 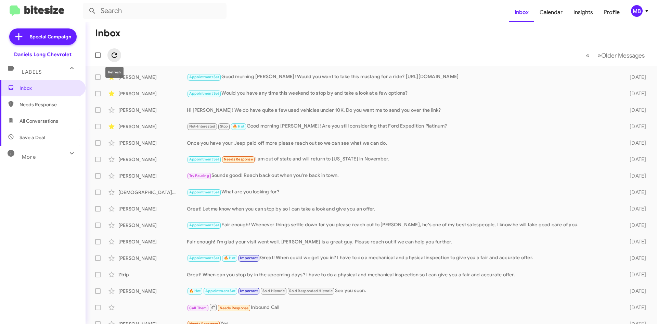 I want to click on div: Daniels Long Chevrolet, so click(x=43, y=54).